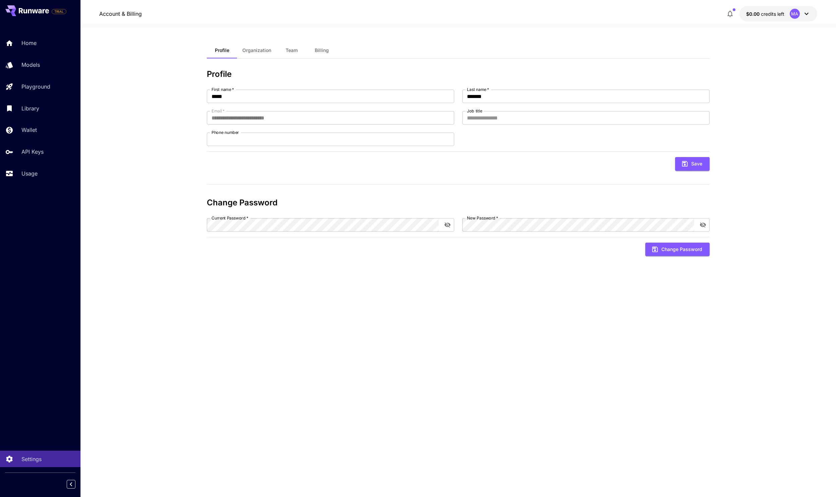 The height and width of the screenshot is (497, 836). What do you see at coordinates (120, 14) in the screenshot?
I see `p: Account & Billing` at bounding box center [120, 14].